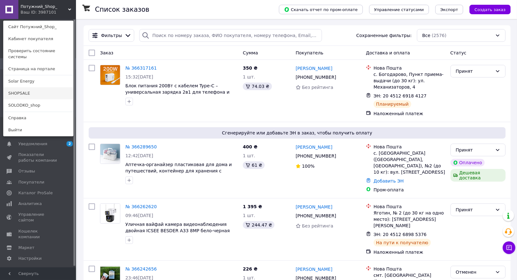 This screenshot has height=280, width=517. I want to click on span: Сохраненные фильтры:, so click(384, 35).